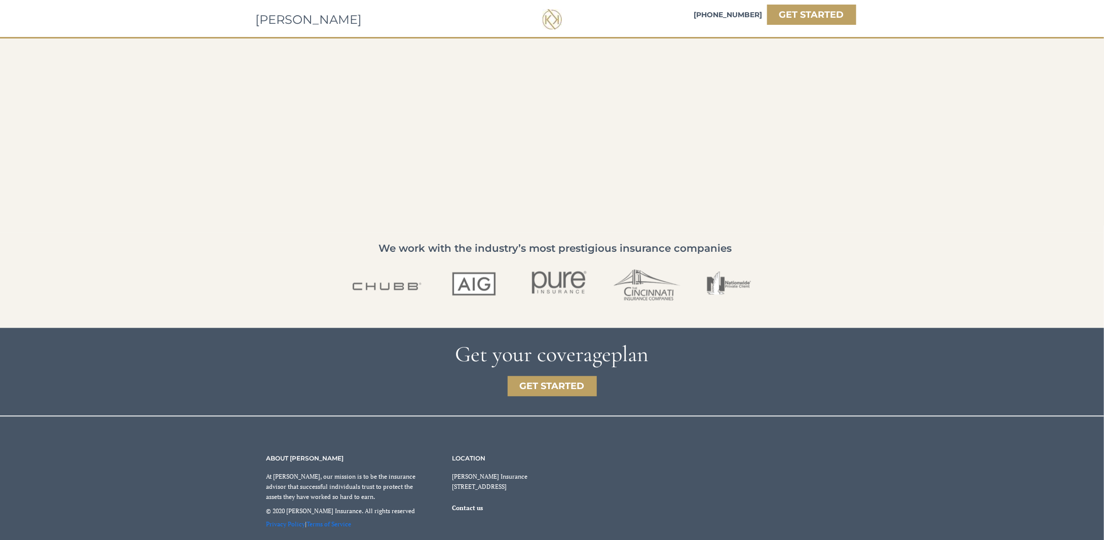 The width and height of the screenshot is (1104, 540). I want to click on span: We work with the industry’s most prestigious insurance companies, so click(555, 248).